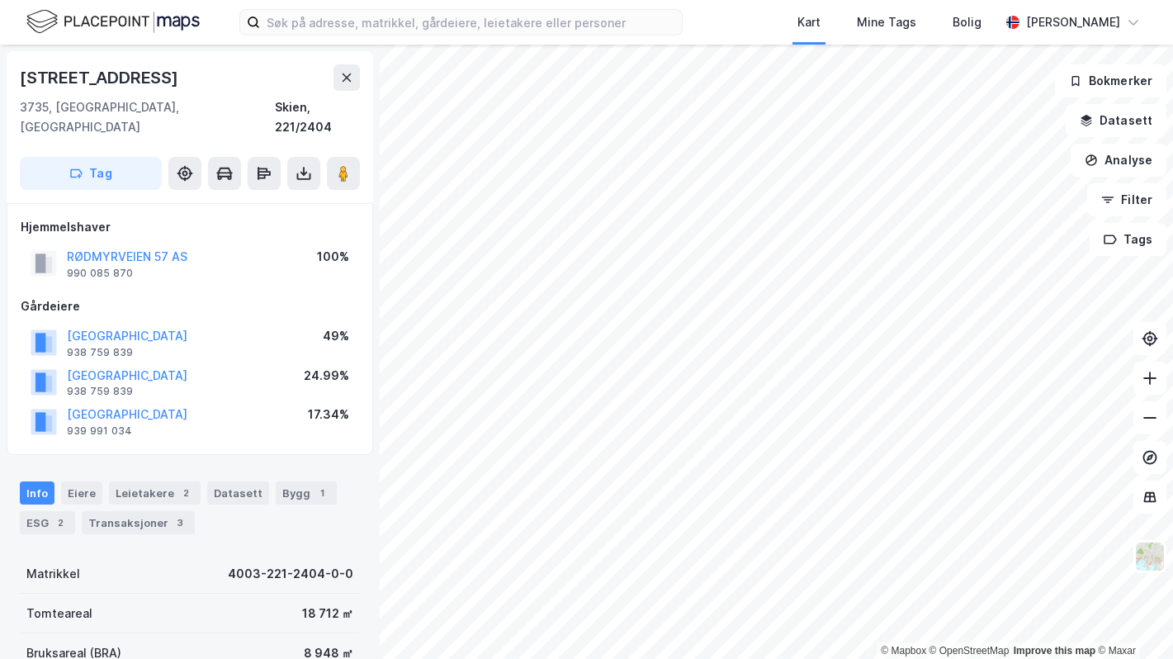 The width and height of the screenshot is (1173, 659). What do you see at coordinates (326, 376) in the screenshot?
I see `div: 24.99%` at bounding box center [326, 376].